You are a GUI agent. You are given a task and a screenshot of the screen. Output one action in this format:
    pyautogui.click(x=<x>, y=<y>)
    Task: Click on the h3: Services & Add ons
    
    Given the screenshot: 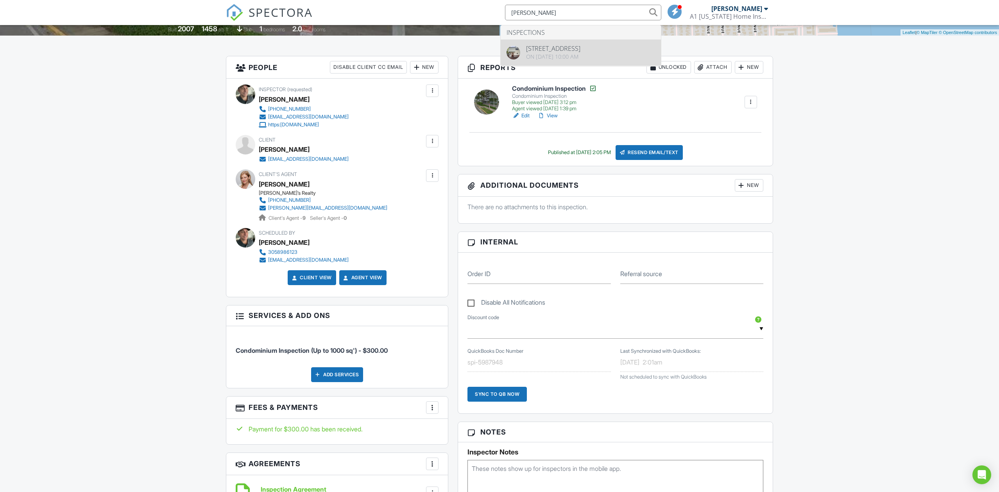 What is the action you would take?
    pyautogui.click(x=337, y=316)
    